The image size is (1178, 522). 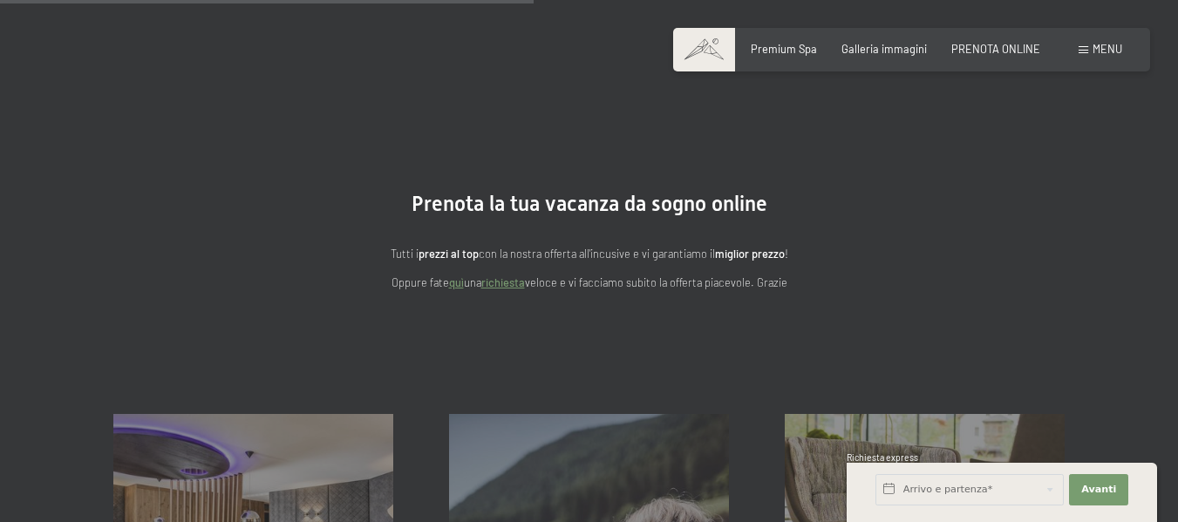 I want to click on span: Galleria immagini, so click(x=884, y=49).